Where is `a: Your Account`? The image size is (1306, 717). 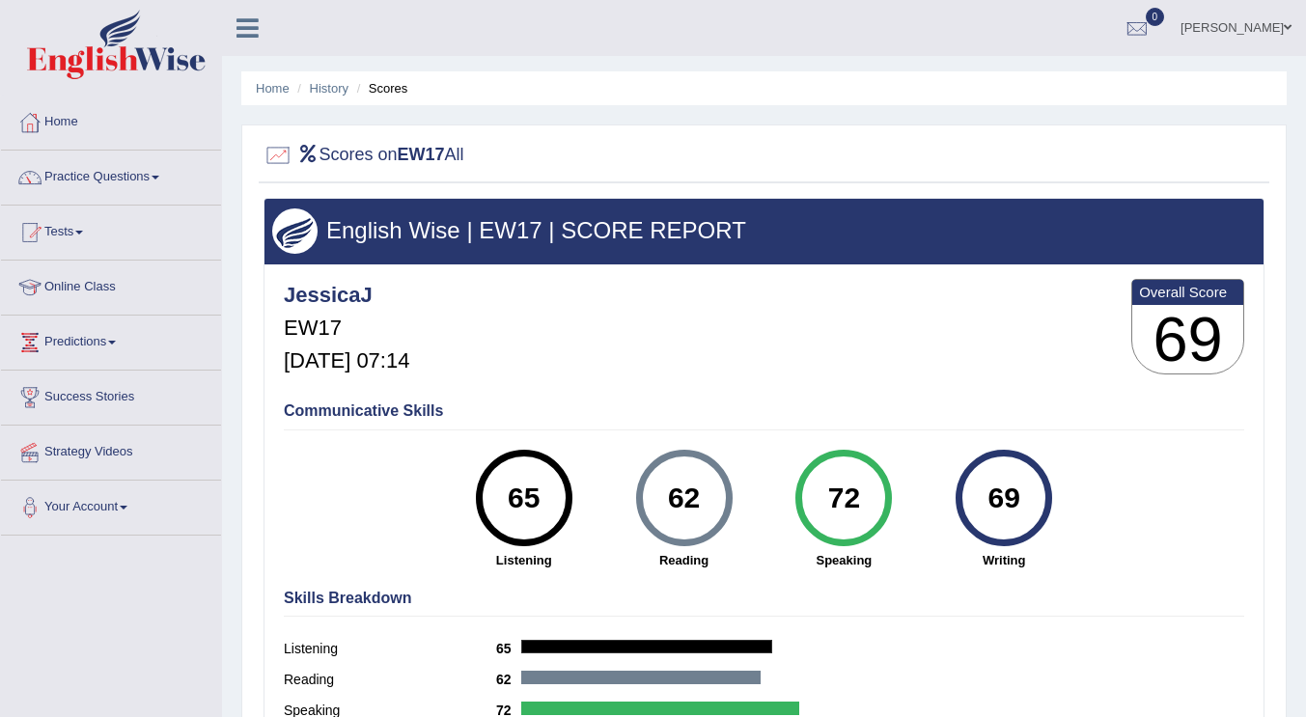 a: Your Account is located at coordinates (111, 505).